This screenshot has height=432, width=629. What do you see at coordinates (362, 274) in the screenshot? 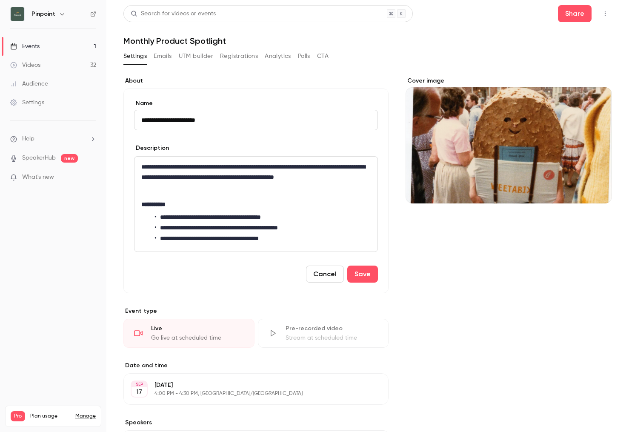
I see `button: Save` at bounding box center [362, 274].